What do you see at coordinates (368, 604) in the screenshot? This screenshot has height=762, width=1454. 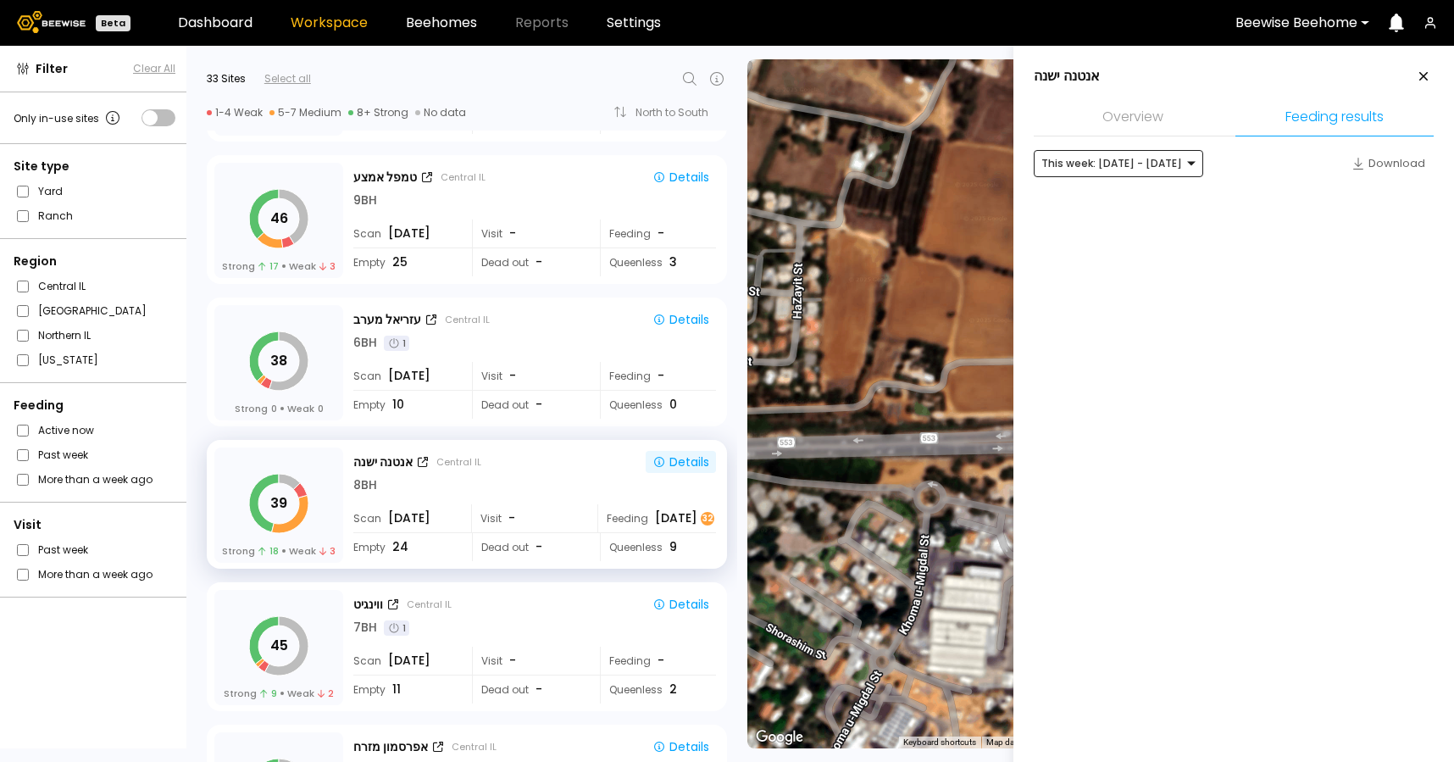 I see `div: ווינגיט` at bounding box center [368, 604].